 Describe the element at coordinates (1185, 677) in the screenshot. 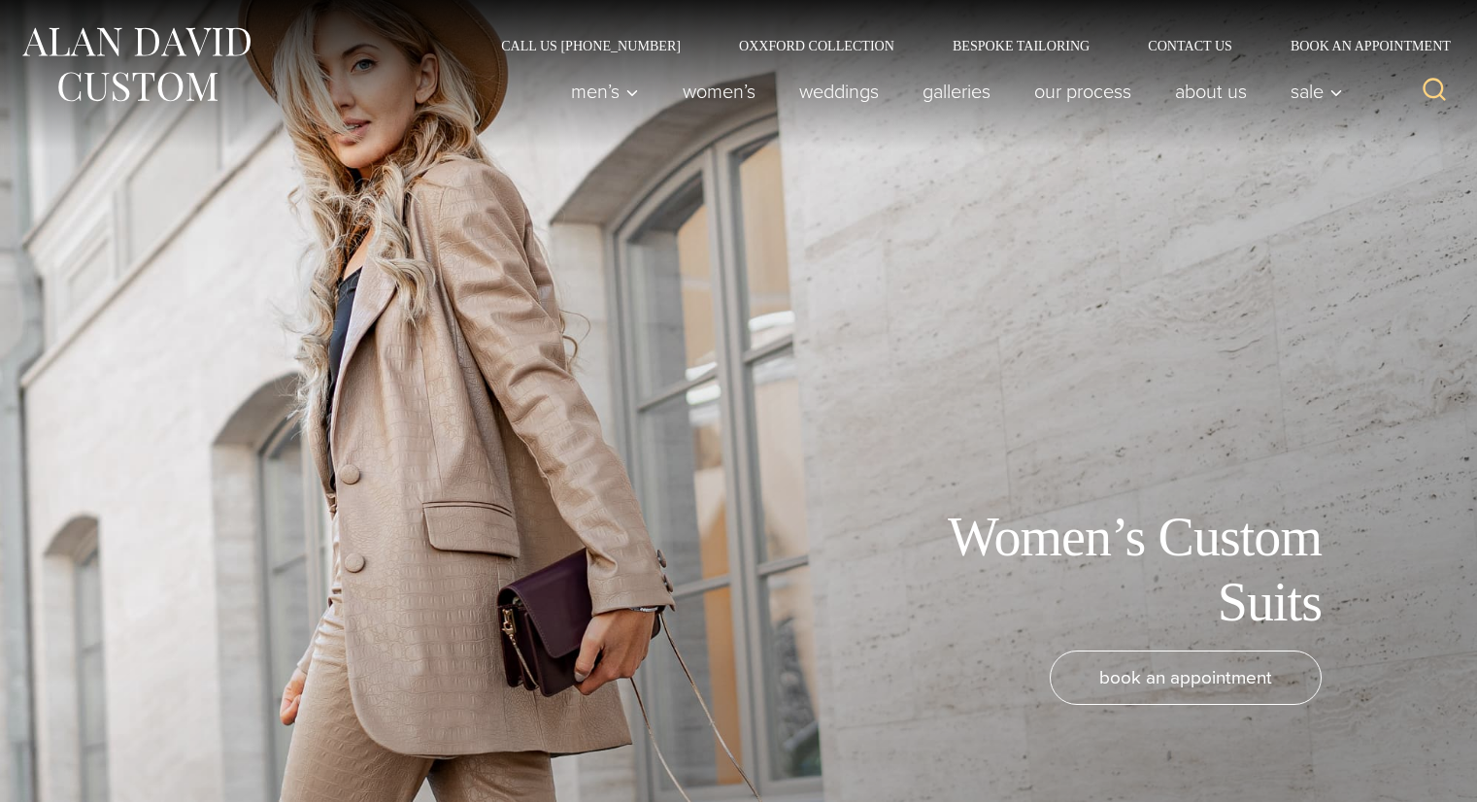

I see `span: book an appointment` at that location.